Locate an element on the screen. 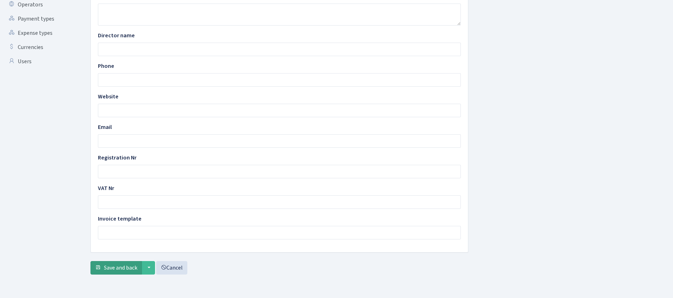  label: Registration Nr is located at coordinates (117, 158).